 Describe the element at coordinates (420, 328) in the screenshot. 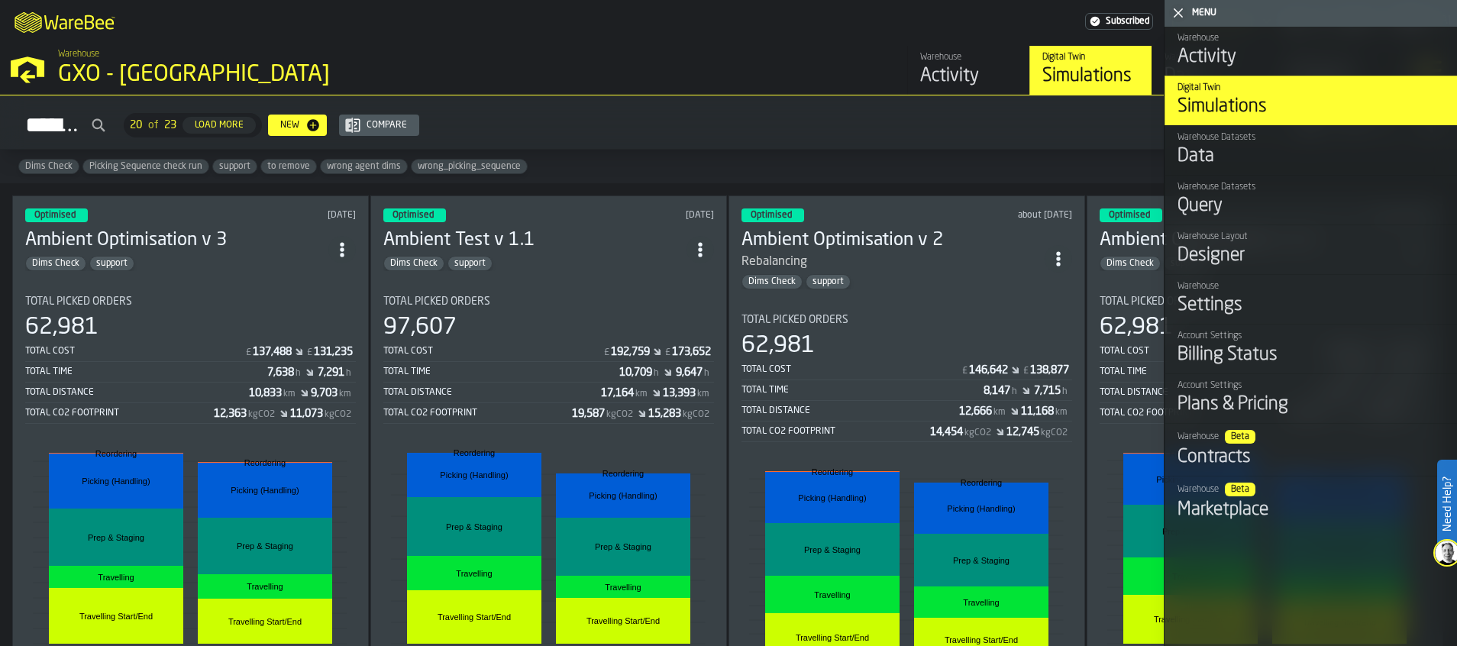

I see `div: 97,607` at that location.